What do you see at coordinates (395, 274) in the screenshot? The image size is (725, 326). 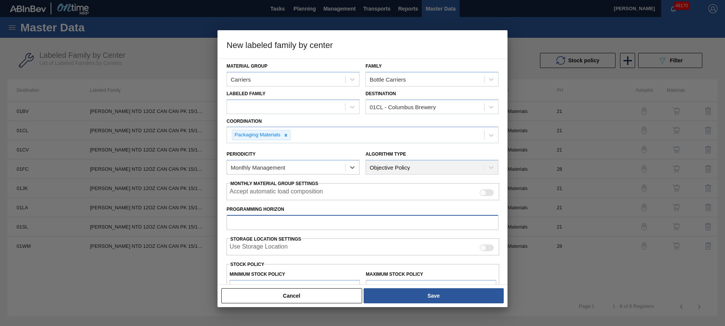 I see `label: Maximum Stock Policy` at bounding box center [395, 274].